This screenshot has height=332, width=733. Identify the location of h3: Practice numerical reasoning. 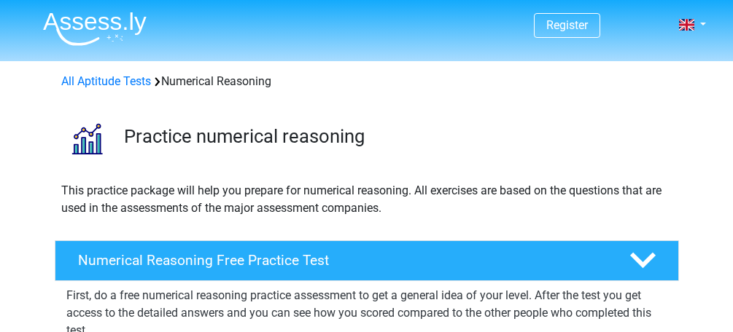
(395, 136).